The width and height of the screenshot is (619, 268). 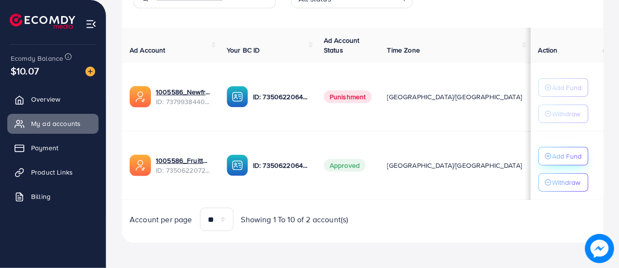 I want to click on span: Showing 1 To 10 of 2 account(s), so click(x=295, y=219).